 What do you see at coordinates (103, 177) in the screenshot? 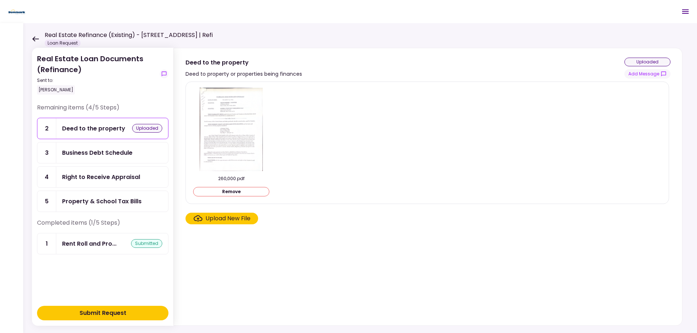
I see `a: 4Right to Receive Appraisal` at bounding box center [103, 177].